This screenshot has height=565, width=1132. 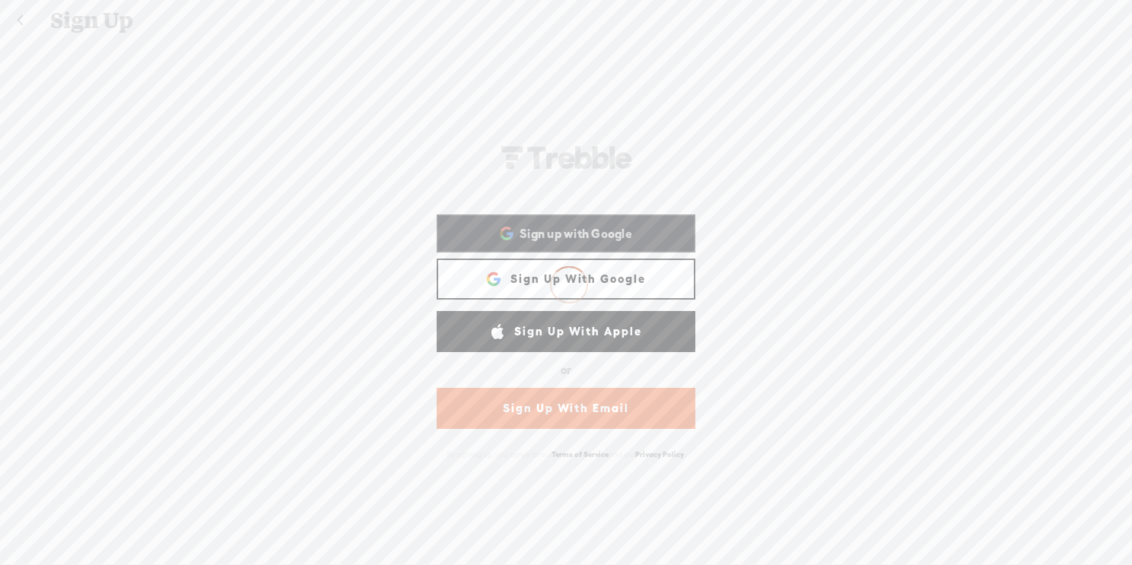 What do you see at coordinates (566, 371) in the screenshot?
I see `div: or` at bounding box center [566, 371].